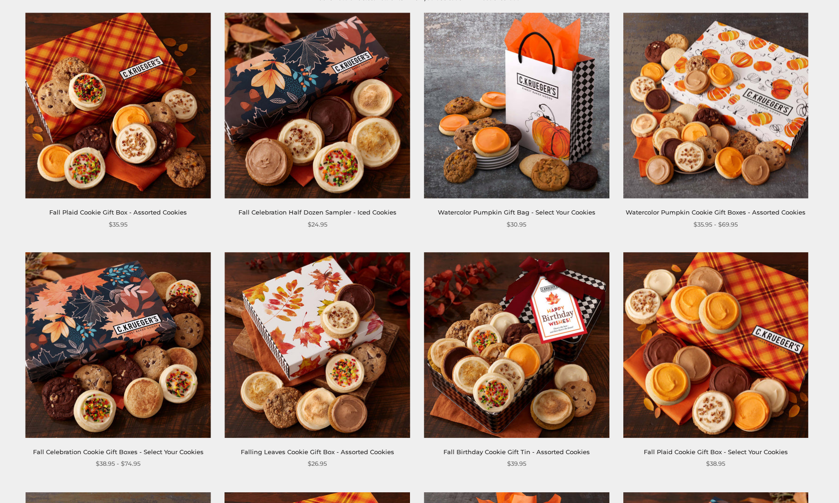 This screenshot has height=503, width=839. I want to click on span: $30.95, so click(517, 224).